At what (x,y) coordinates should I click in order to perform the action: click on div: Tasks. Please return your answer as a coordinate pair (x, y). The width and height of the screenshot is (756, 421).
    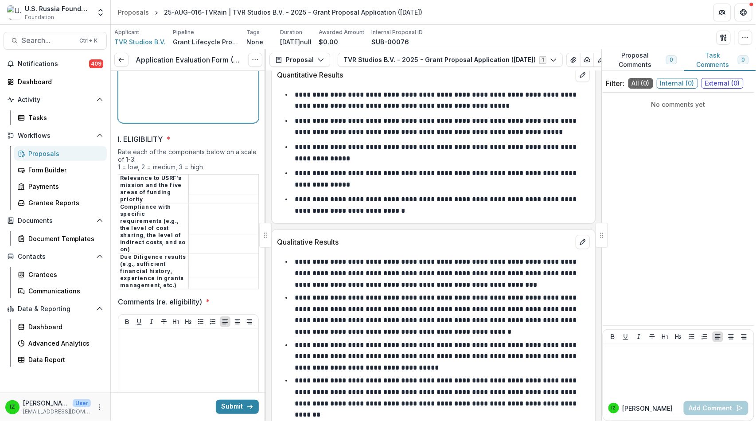
    Looking at the image, I should click on (64, 117).